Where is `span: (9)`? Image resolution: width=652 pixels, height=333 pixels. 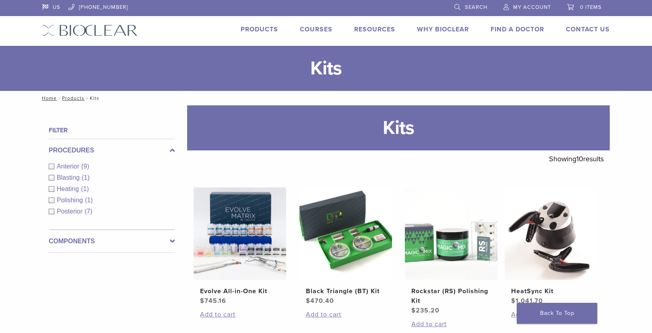
span: (9) is located at coordinates (85, 166).